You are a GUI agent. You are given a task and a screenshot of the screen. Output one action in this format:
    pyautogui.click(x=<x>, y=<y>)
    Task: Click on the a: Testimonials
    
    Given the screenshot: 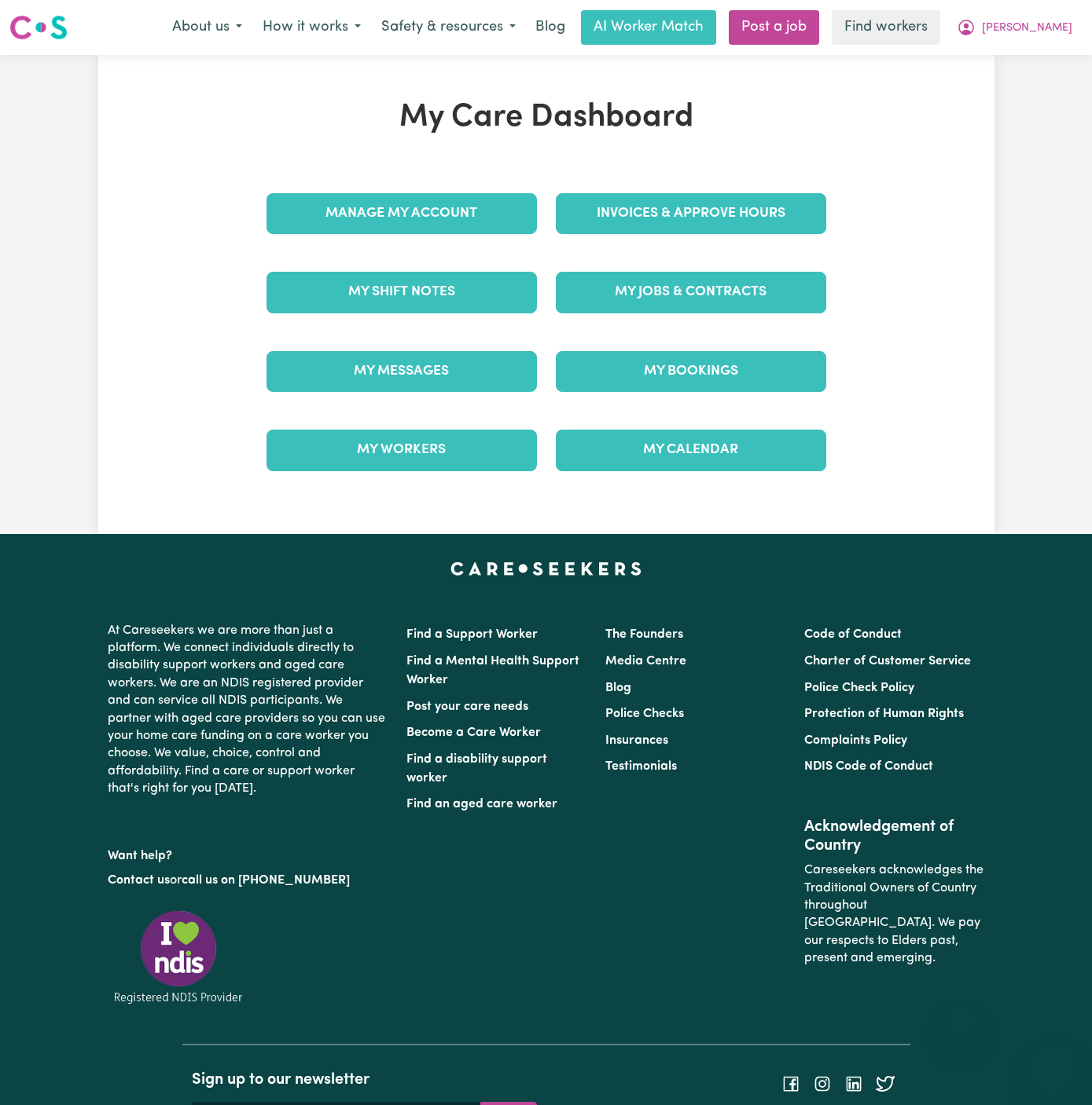 What is the action you would take?
    pyautogui.click(x=640, y=766)
    